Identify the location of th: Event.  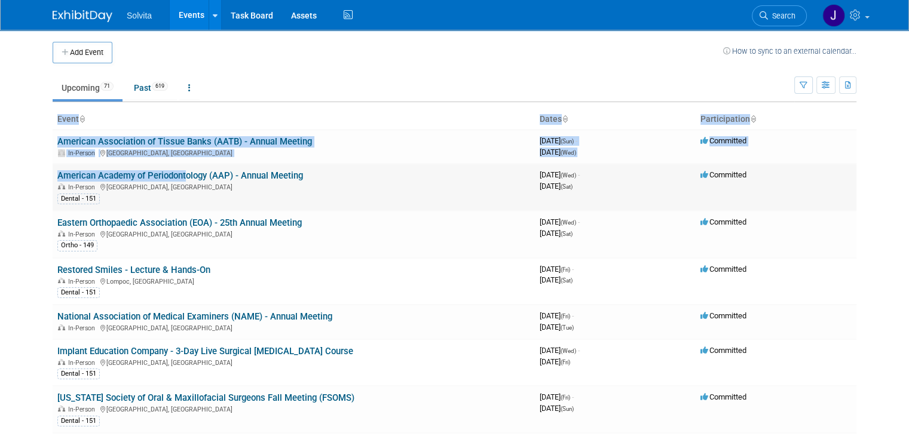
(293, 119).